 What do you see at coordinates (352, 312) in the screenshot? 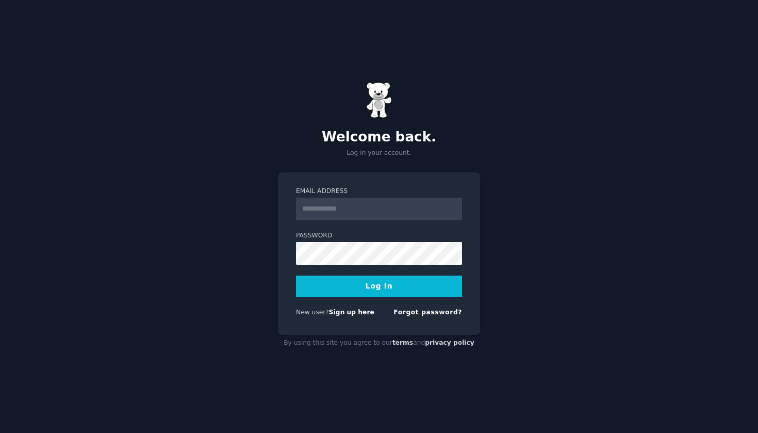
I see `a: Sign up here` at bounding box center [352, 312].